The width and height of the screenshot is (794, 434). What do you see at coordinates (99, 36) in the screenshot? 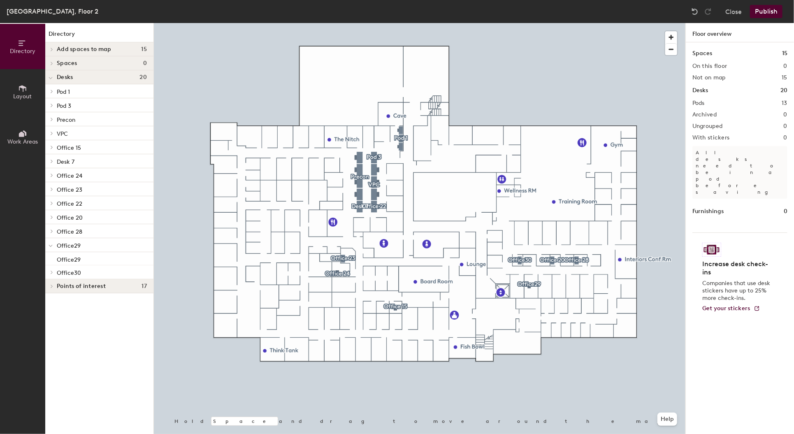
I see `h1: Directory` at bounding box center [99, 36].